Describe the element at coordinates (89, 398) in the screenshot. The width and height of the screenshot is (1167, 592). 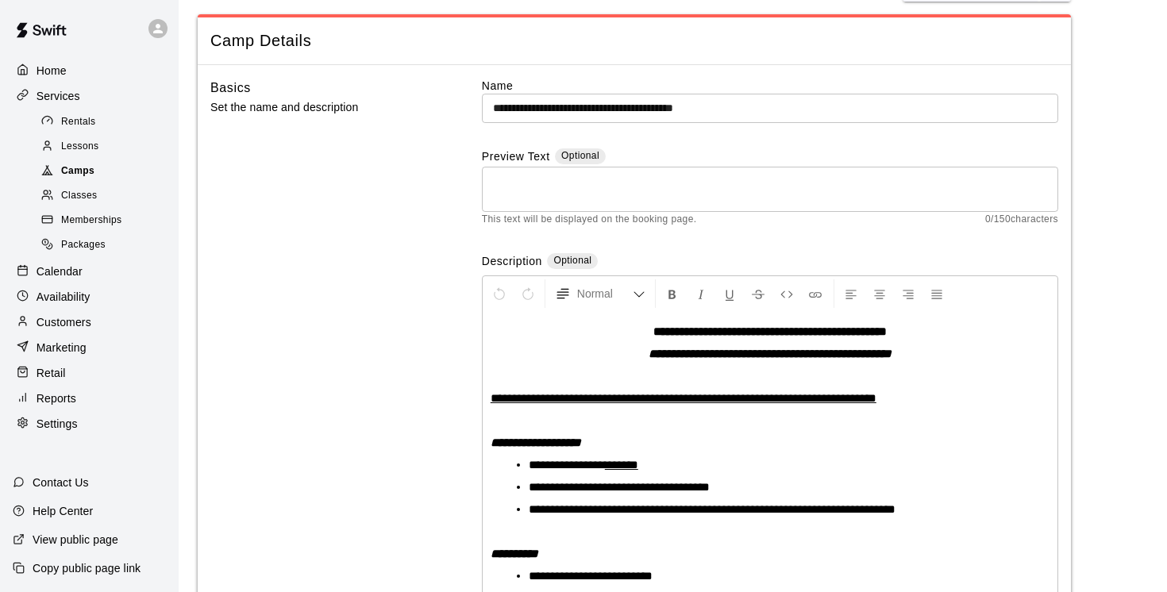
I see `div: Reports` at that location.